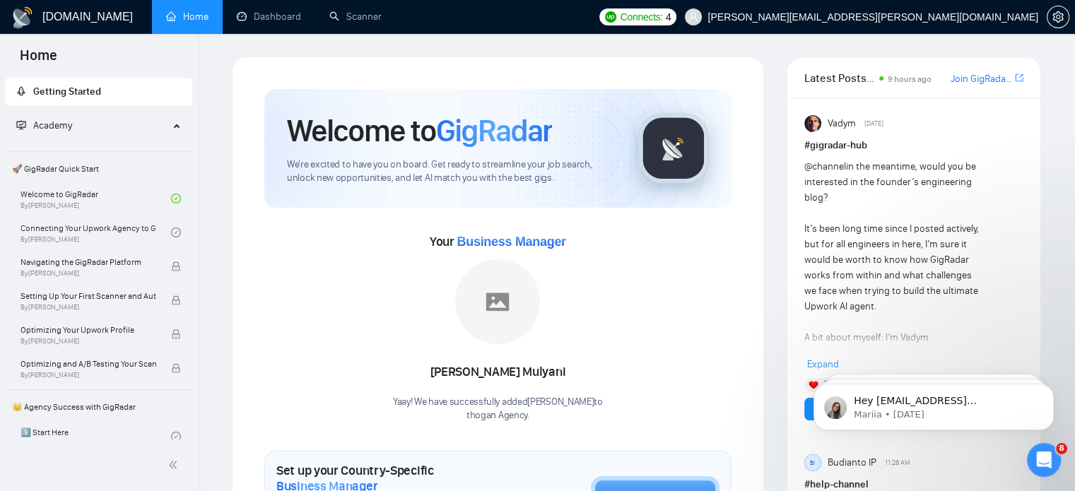 The width and height of the screenshot is (1075, 491). Describe the element at coordinates (1019, 78) in the screenshot. I see `a: export` at that location.